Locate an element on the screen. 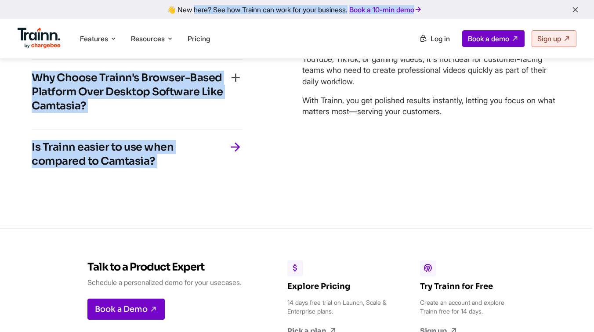  a: Book a demo is located at coordinates (493, 39).